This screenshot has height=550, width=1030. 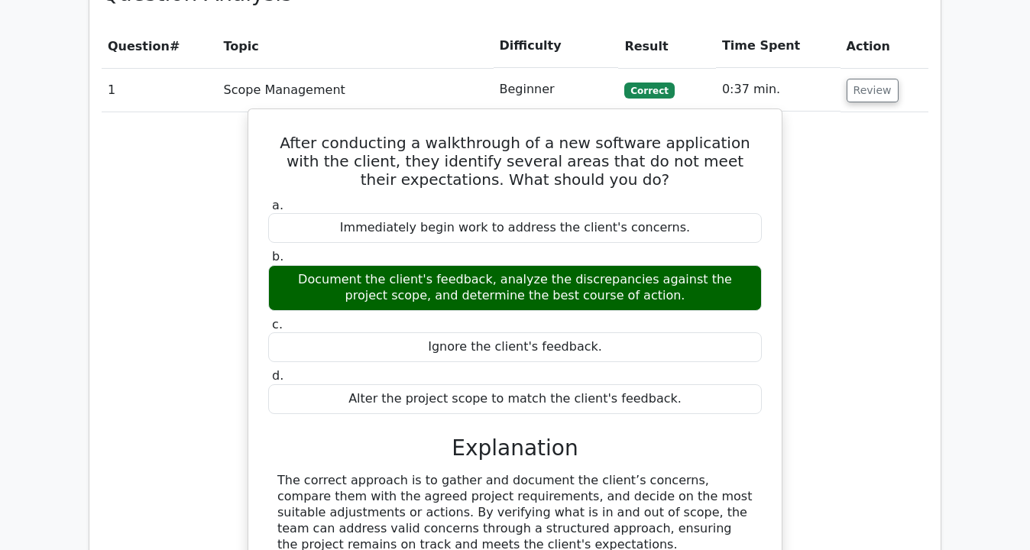 I want to click on span: Correct, so click(x=649, y=90).